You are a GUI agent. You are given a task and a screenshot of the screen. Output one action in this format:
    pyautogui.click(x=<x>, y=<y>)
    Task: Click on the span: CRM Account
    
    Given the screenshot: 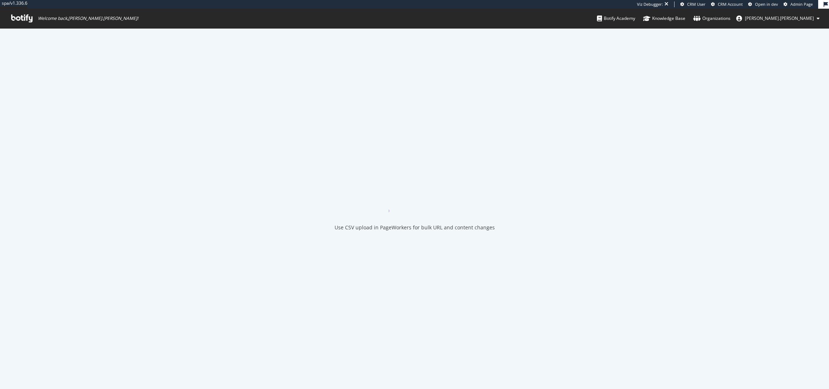 What is the action you would take?
    pyautogui.click(x=730, y=4)
    